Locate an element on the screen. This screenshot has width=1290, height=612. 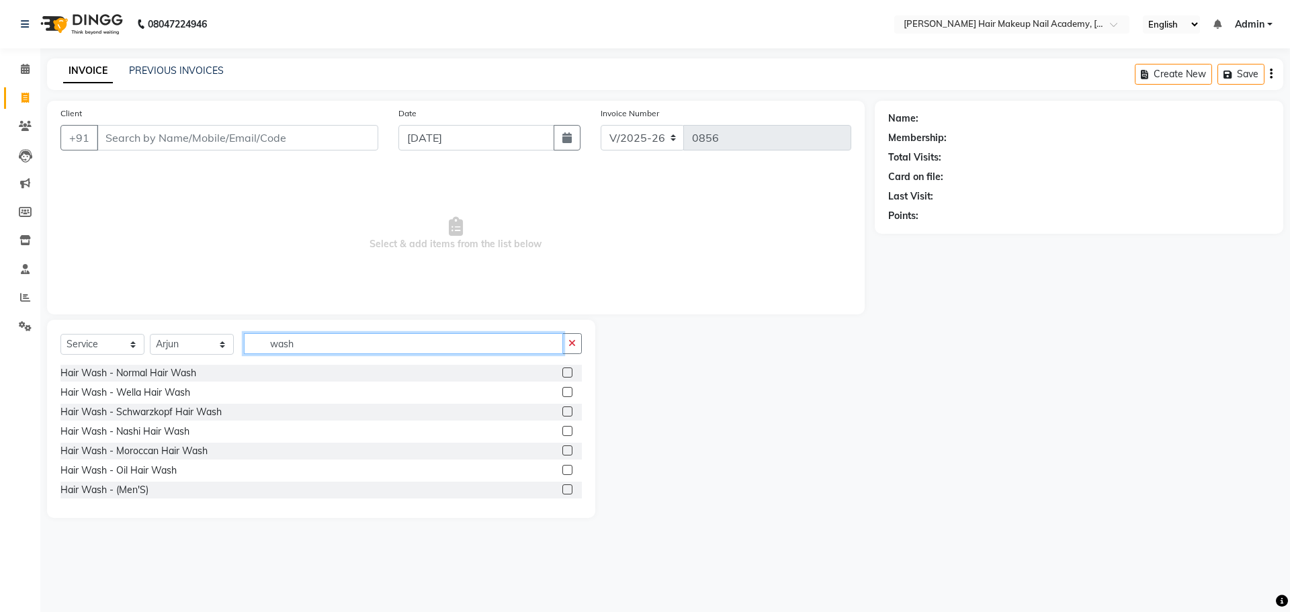
input: Search by Name/Mobile/Email/Code is located at coordinates (237, 138).